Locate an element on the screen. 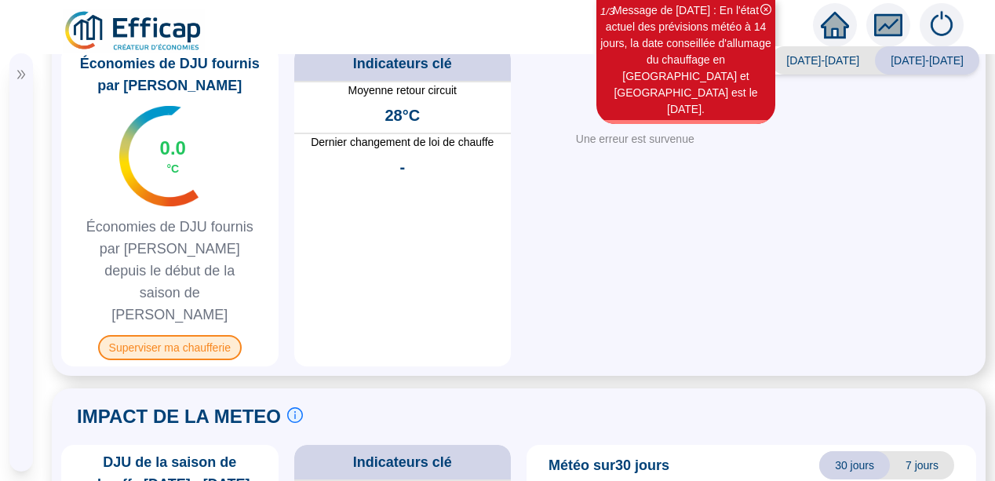  img: efficap energie logo is located at coordinates (133, 31).